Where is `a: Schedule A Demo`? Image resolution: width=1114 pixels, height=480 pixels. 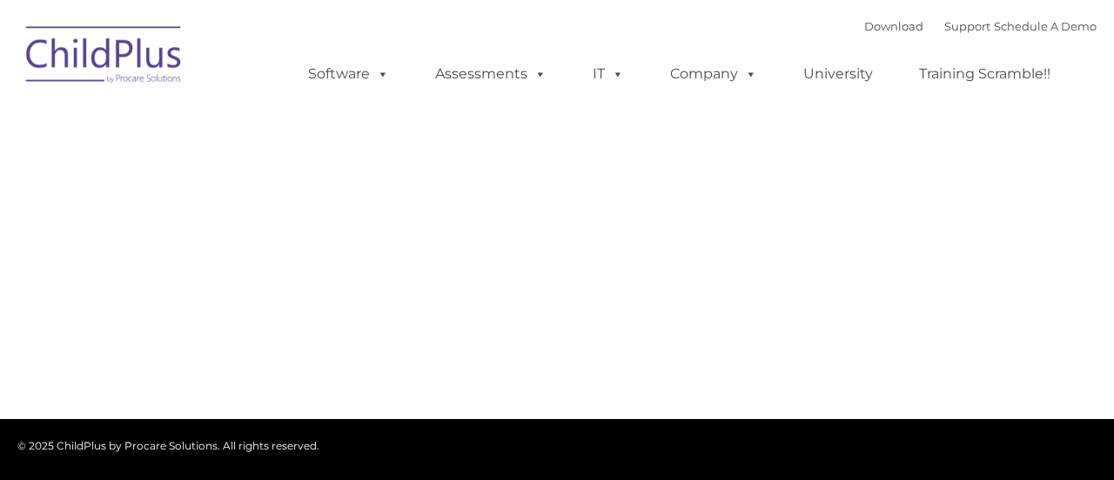
a: Schedule A Demo is located at coordinates (1045, 26).